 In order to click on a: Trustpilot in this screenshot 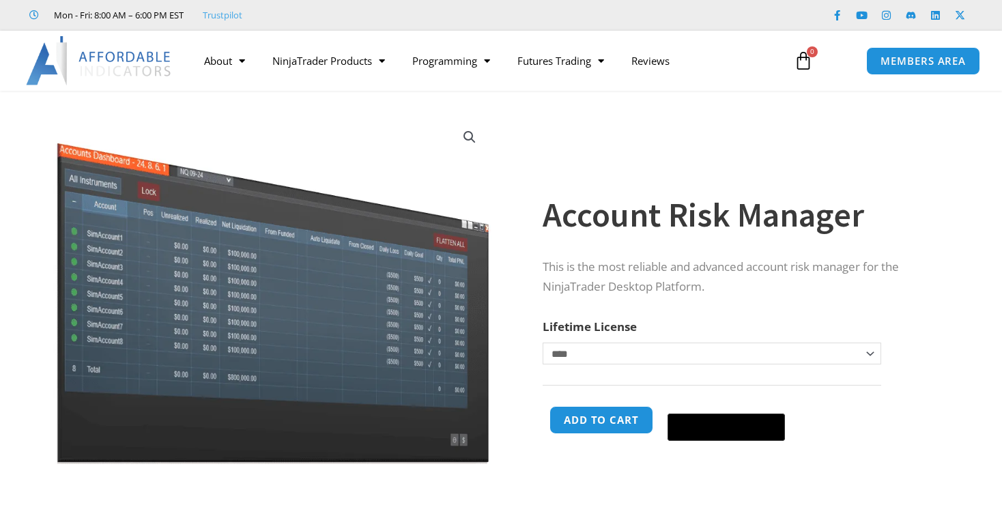, I will do `click(223, 15)`.